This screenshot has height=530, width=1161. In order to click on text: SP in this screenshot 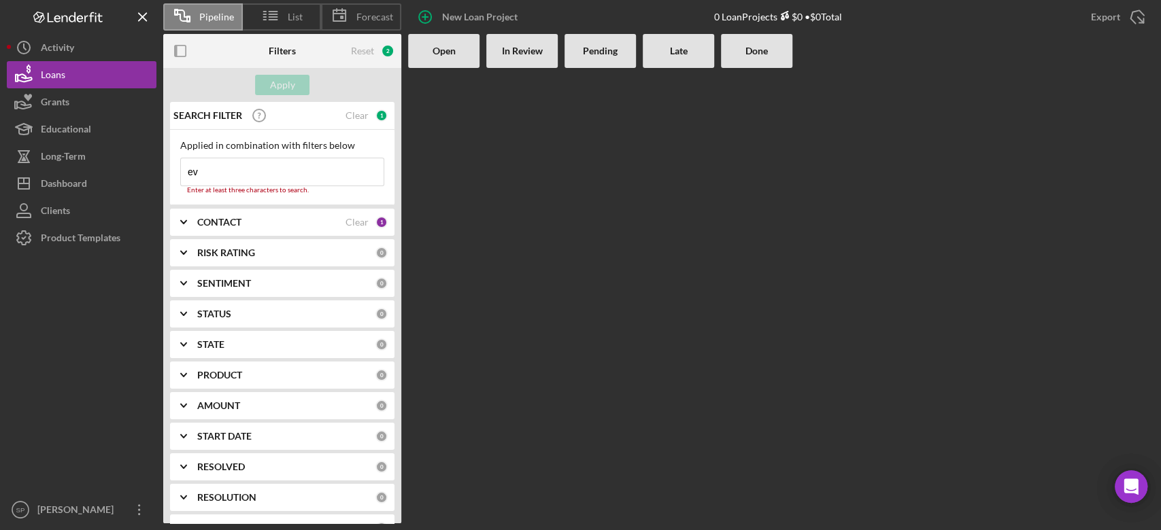, I will do `click(20, 510)`.